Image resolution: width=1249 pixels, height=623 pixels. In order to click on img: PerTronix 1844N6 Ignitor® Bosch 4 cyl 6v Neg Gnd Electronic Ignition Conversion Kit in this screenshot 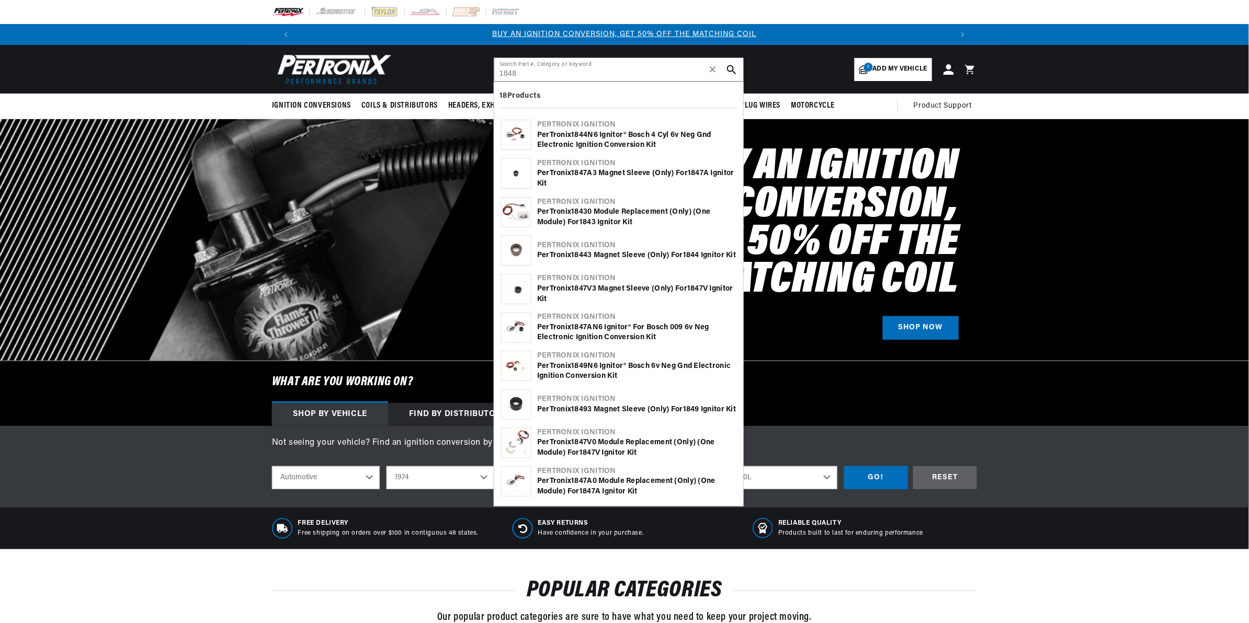, I will do `click(516, 135)`.